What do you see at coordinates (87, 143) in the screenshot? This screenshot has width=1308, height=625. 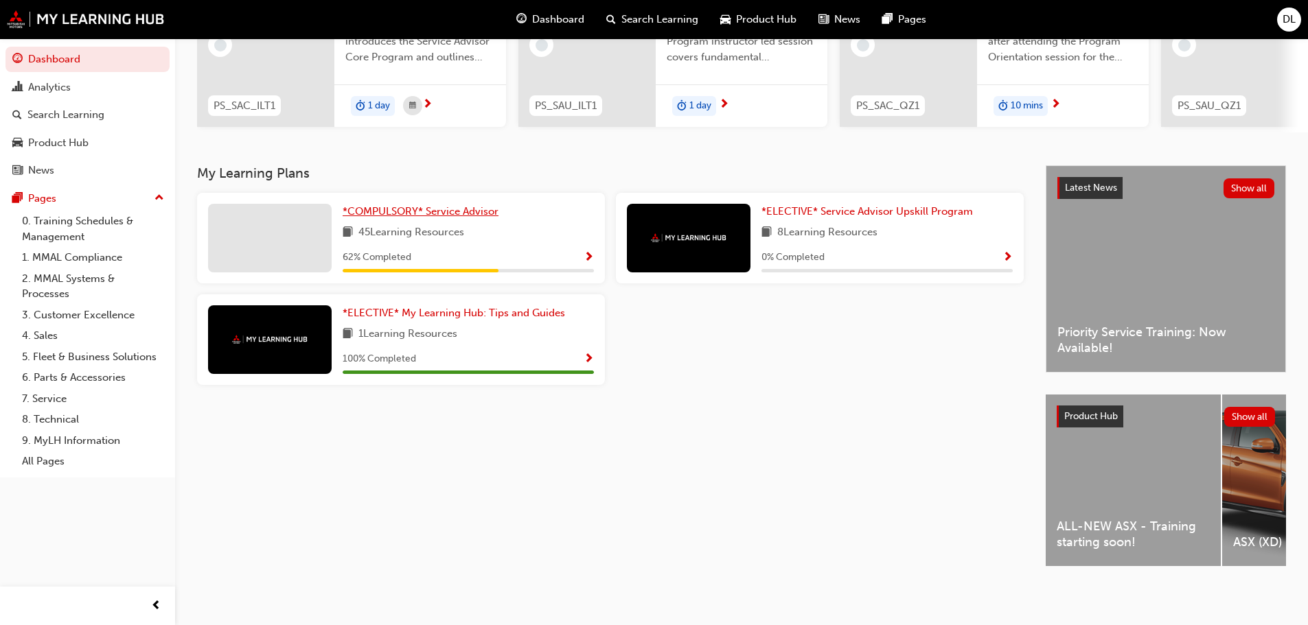 I see `a: Product Hub` at bounding box center [87, 143].